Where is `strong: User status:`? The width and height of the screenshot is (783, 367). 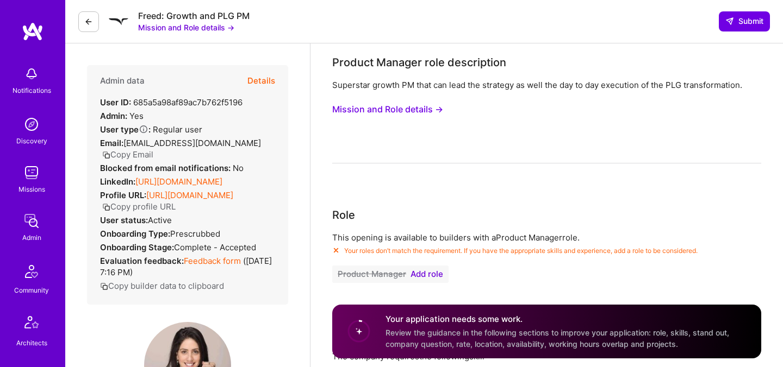 strong: User status: is located at coordinates (124, 220).